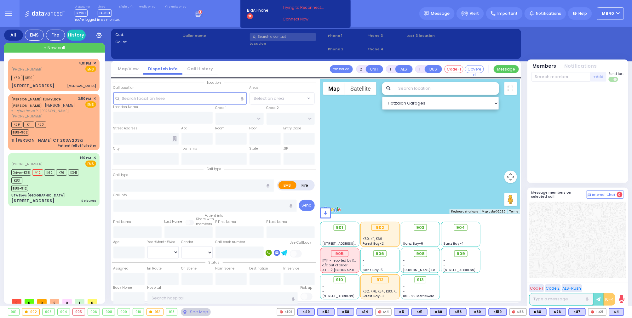 This screenshot has width=632, height=318. Describe the element at coordinates (372, 239) in the screenshot. I see `span: K60, K4, K69` at that location.